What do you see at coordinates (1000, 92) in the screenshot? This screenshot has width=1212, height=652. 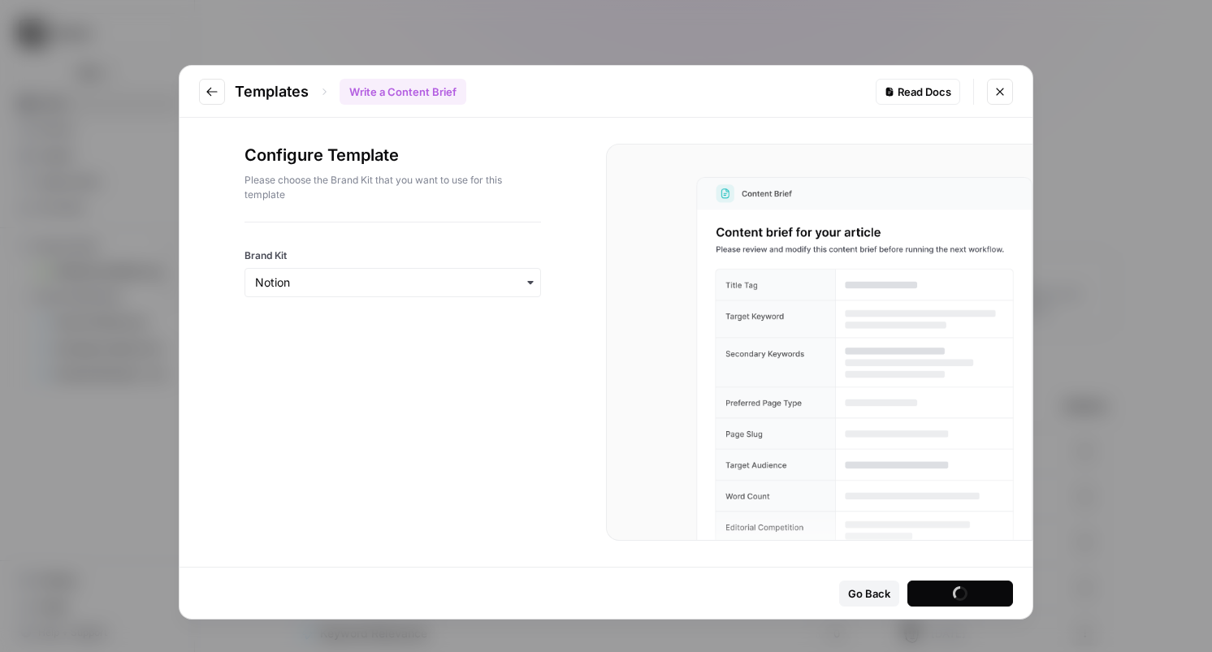 I see `button: Close modal` at bounding box center [1000, 92].